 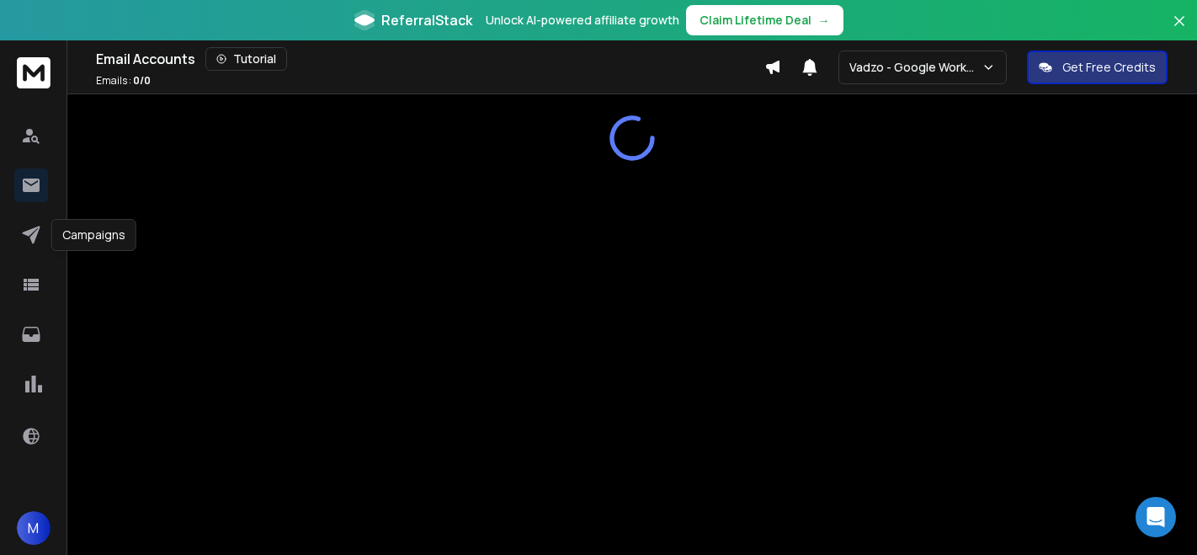 What do you see at coordinates (583, 20) in the screenshot?
I see `p: Unlock AI-powered affiliate growth` at bounding box center [583, 20].